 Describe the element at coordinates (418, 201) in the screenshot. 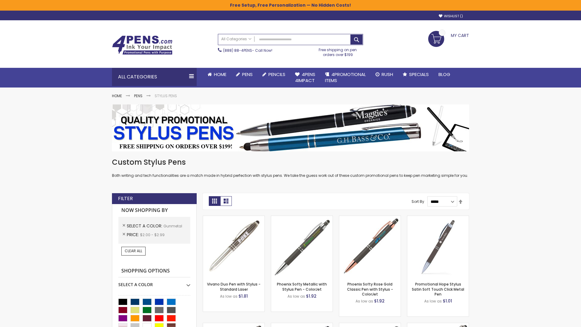

I see `label: Sort By` at that location.